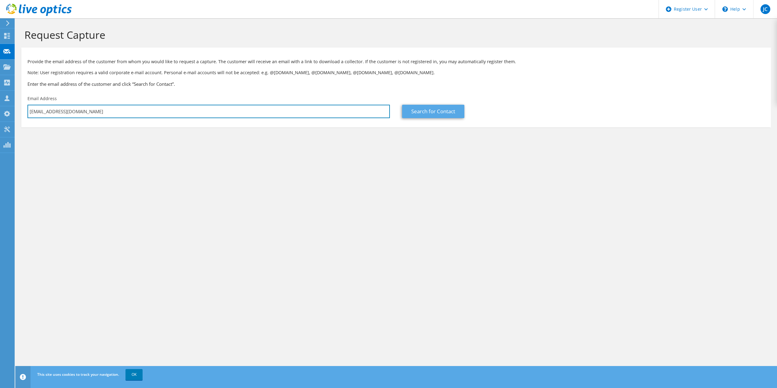  What do you see at coordinates (78, 374) in the screenshot?
I see `span: This site uses cookies to track your navigation.` at bounding box center [78, 374].